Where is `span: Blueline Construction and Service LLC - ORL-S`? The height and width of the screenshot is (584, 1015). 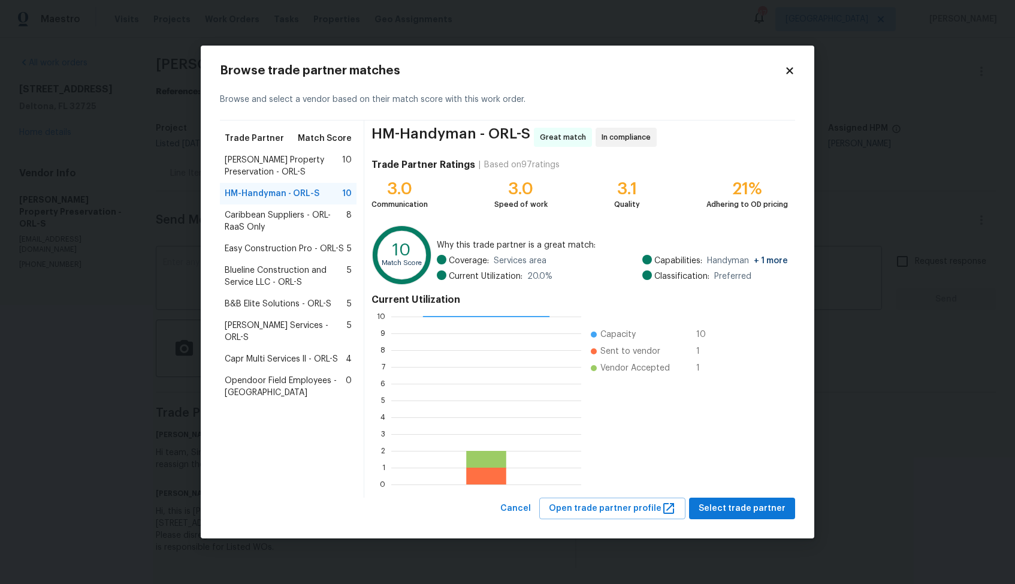 span: Blueline Construction and Service LLC - ORL-S is located at coordinates (286, 276).